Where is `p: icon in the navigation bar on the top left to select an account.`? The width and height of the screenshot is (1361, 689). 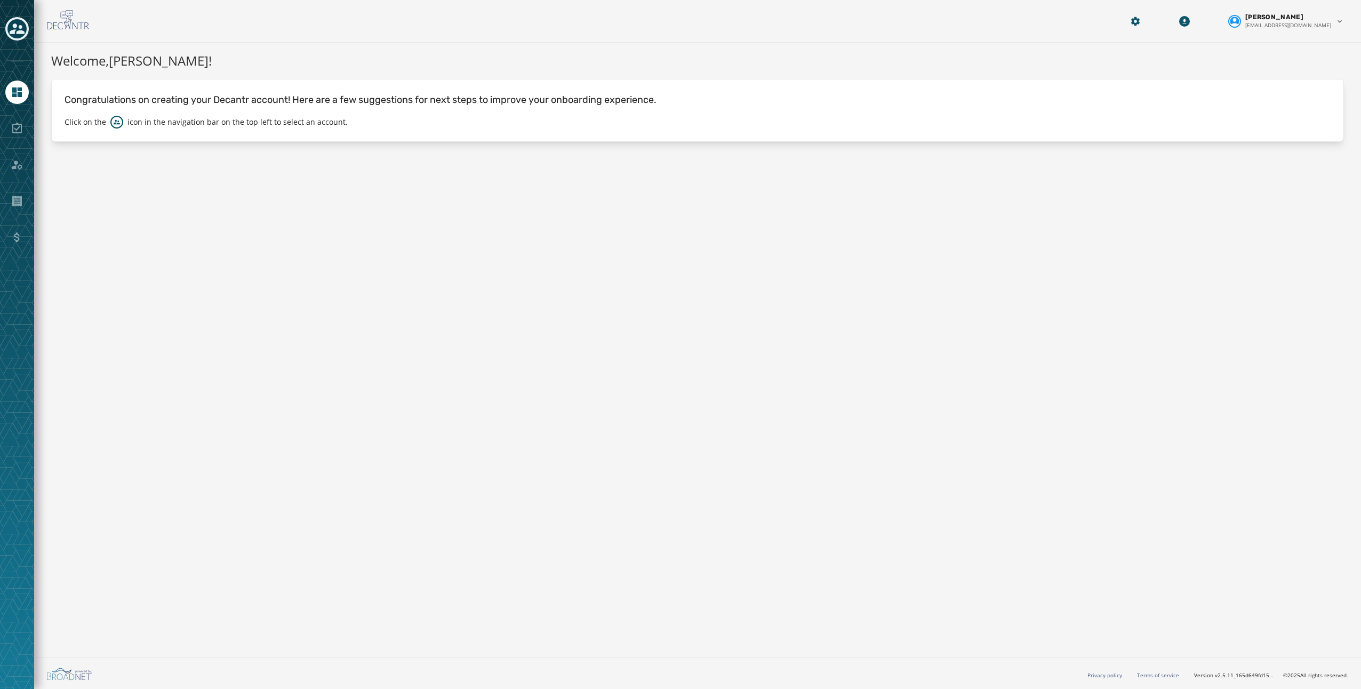 p: icon in the navigation bar on the top left to select an account. is located at coordinates (237, 122).